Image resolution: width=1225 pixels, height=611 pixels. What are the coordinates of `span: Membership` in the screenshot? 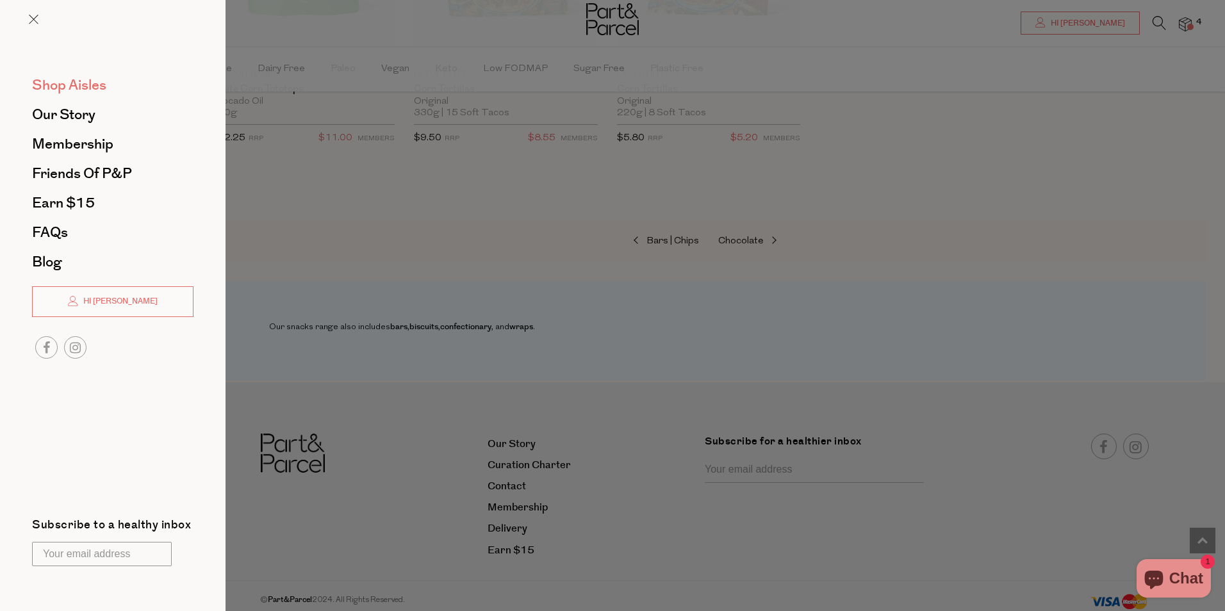 It's located at (72, 144).